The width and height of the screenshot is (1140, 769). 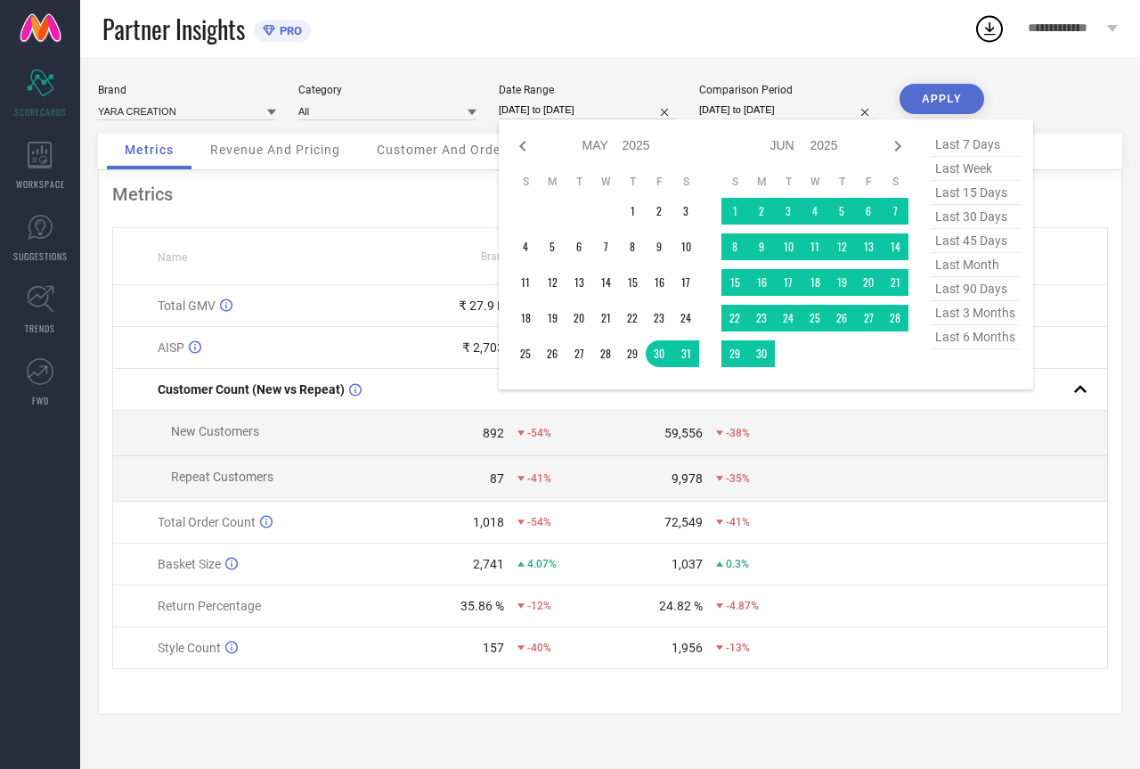 What do you see at coordinates (40, 400) in the screenshot?
I see `span: FWD` at bounding box center [40, 400].